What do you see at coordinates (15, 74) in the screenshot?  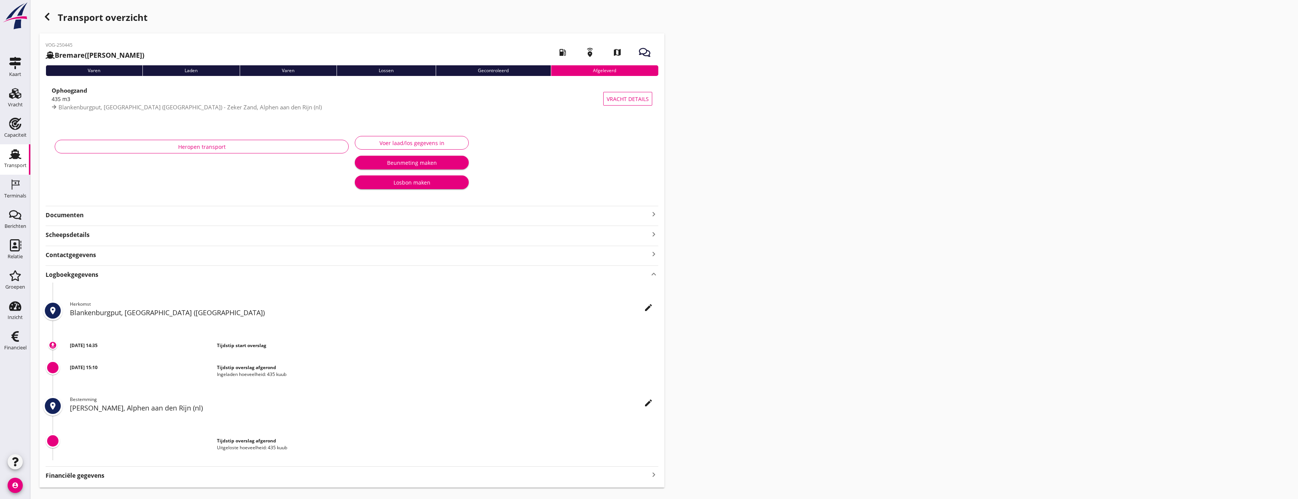 I see `div: Kaart` at bounding box center [15, 74].